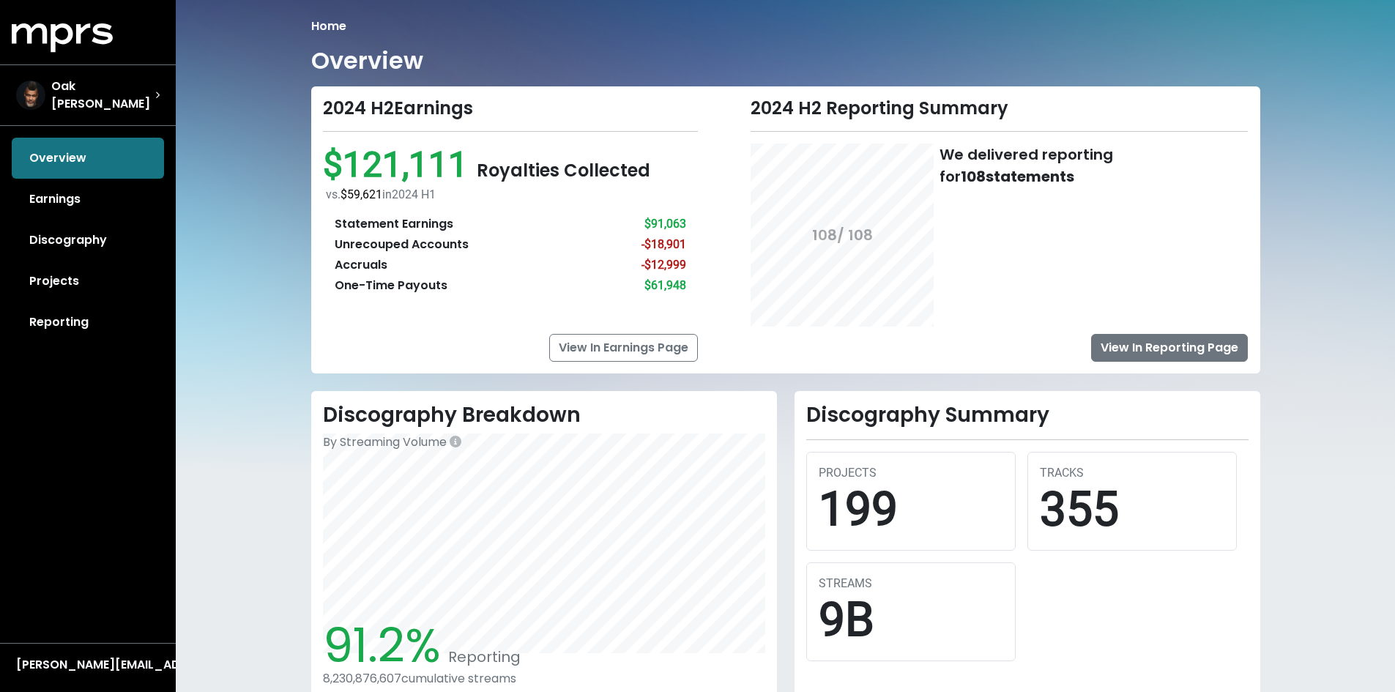  What do you see at coordinates (367, 61) in the screenshot?
I see `h1: Overview` at bounding box center [367, 61].